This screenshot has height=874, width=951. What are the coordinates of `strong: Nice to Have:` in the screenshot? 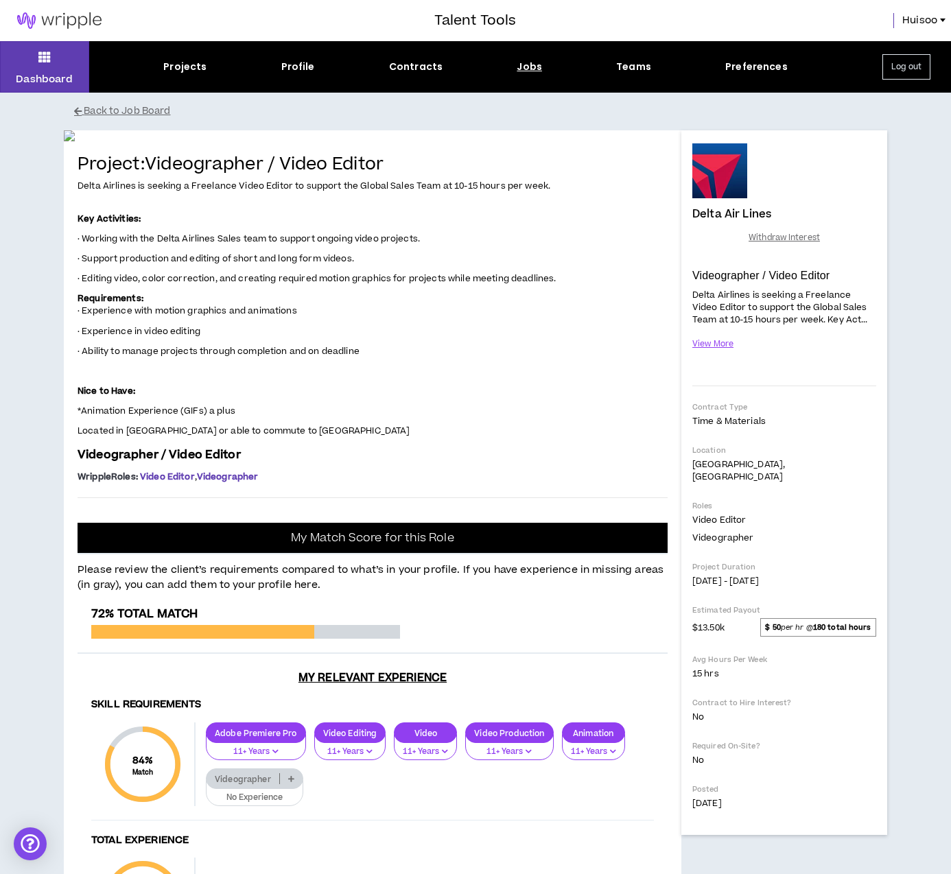 It's located at (106, 391).